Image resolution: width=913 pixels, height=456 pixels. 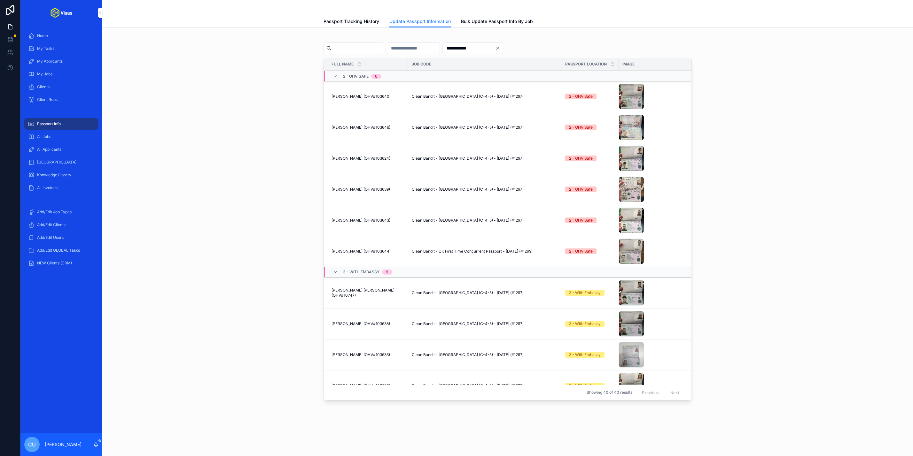 I want to click on span: Update Passport Information, so click(x=420, y=21).